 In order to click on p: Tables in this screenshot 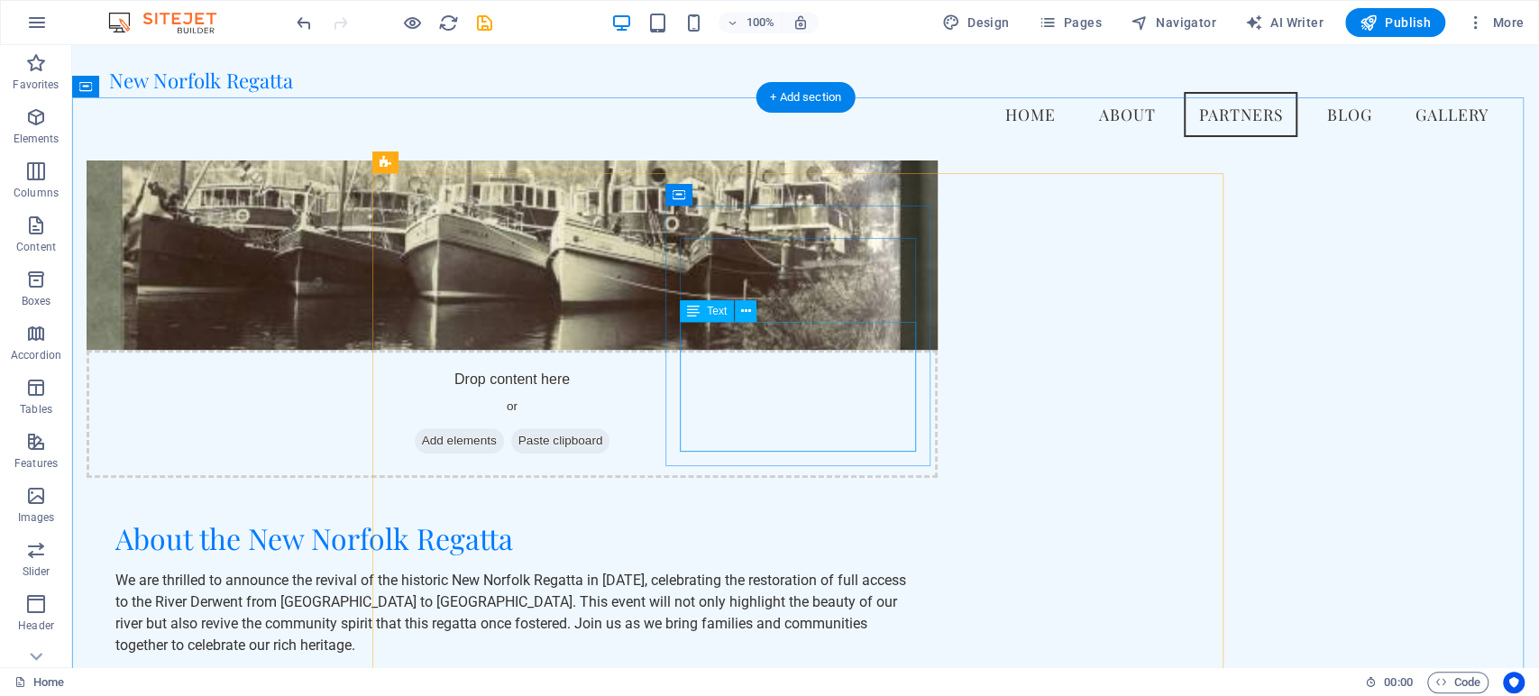, I will do `click(36, 409)`.